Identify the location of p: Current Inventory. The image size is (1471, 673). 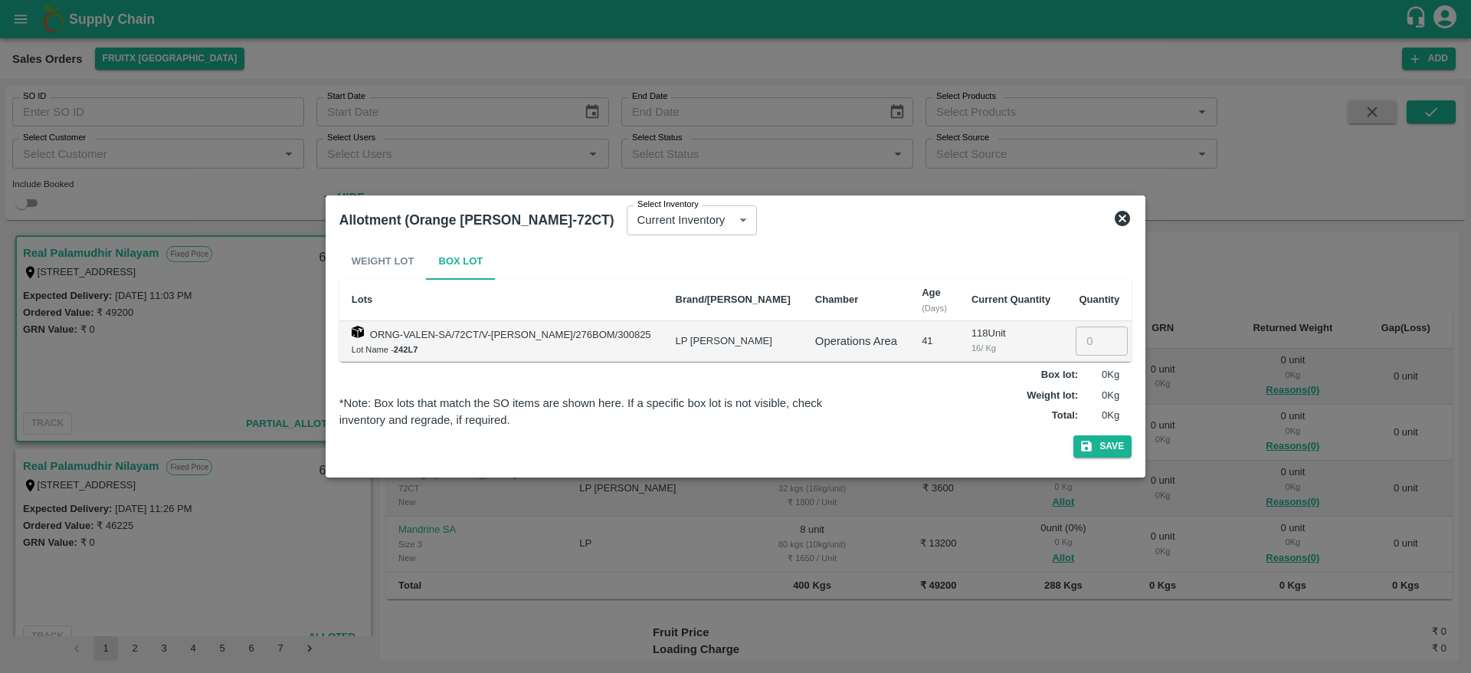
(681, 220).